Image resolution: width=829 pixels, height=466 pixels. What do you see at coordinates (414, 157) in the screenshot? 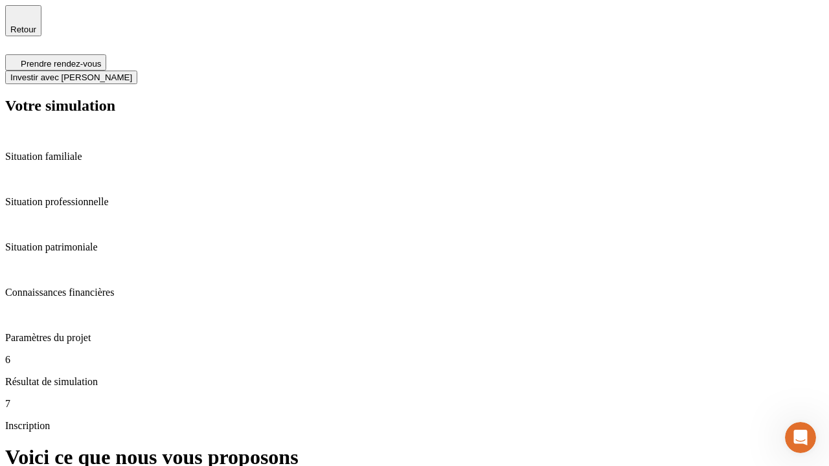
I see `p: Situation familiale` at bounding box center [414, 157].